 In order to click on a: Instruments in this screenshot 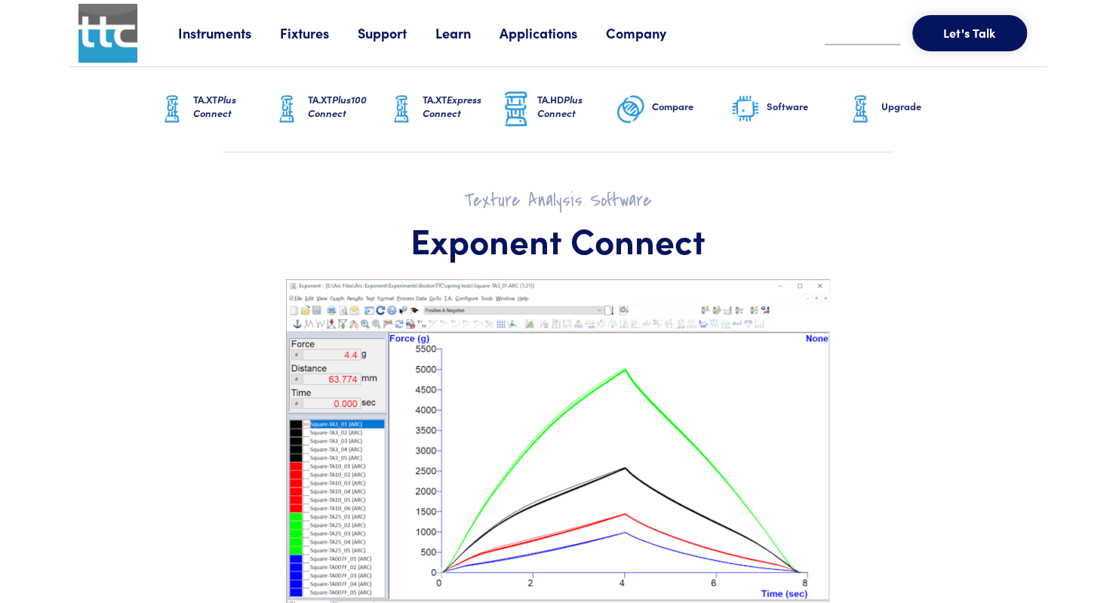, I will do `click(229, 32)`.